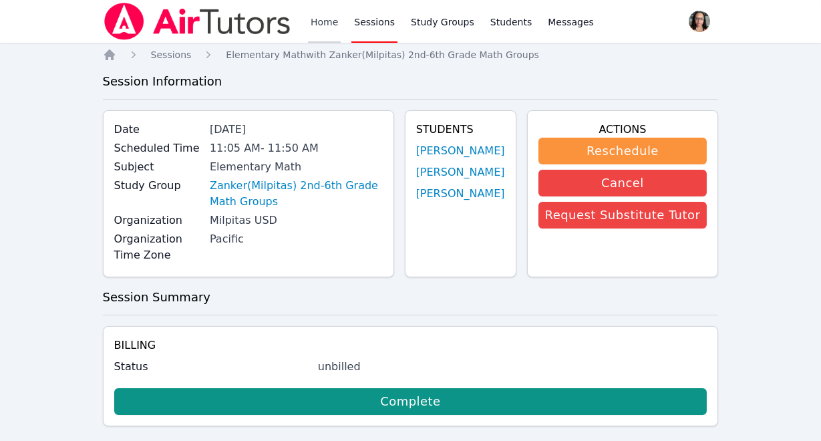  I want to click on span: Elementary Math with Zanker(Milpitas) 2nd-6th Grade Math Groups, so click(382, 55).